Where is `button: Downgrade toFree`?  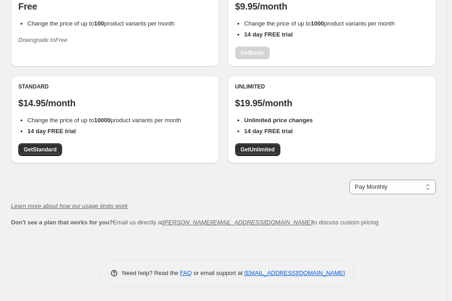 button: Downgrade toFree is located at coordinates (43, 40).